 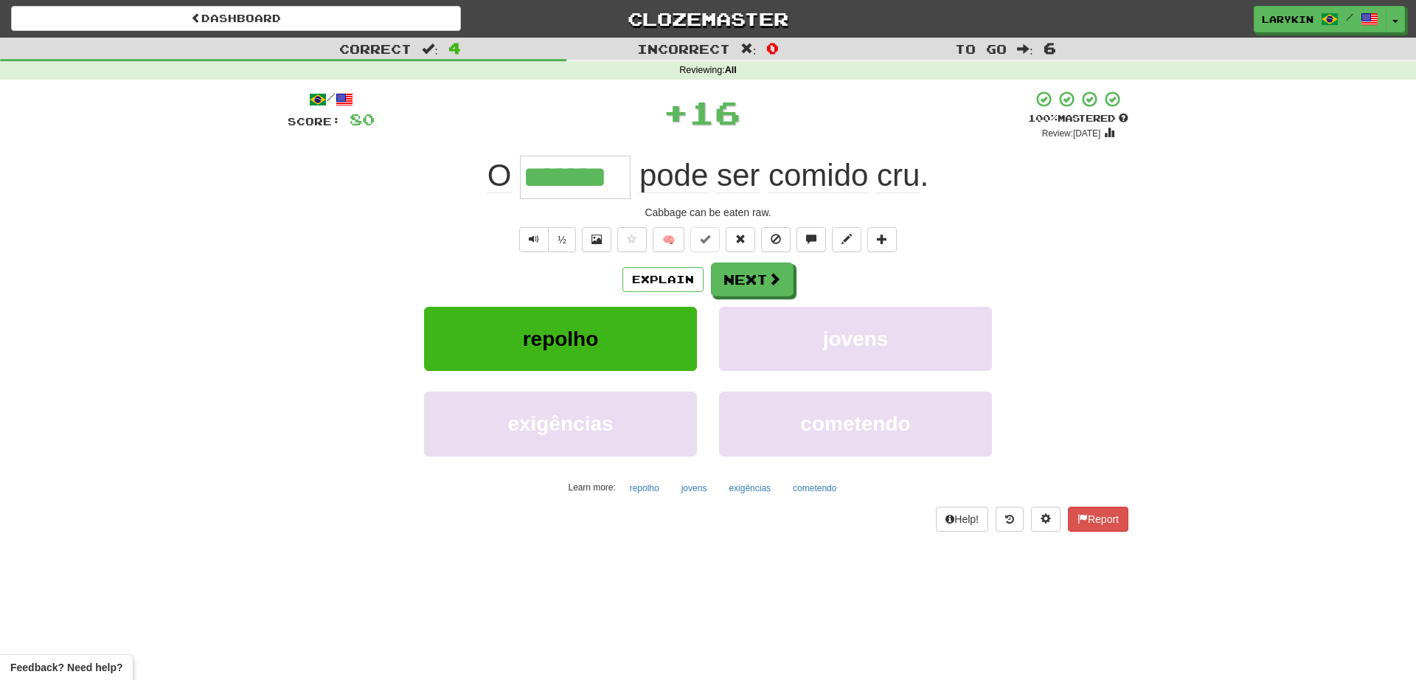 What do you see at coordinates (846, 240) in the screenshot?
I see `button: Edit sentence (alt+d)` at bounding box center [846, 240].